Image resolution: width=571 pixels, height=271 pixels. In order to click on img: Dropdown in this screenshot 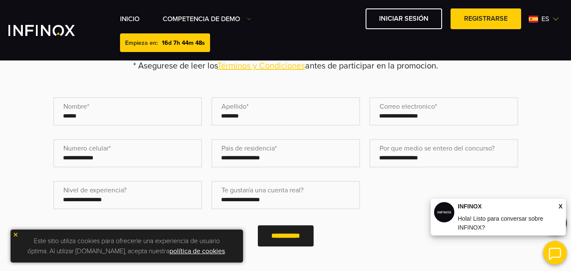, I will do `click(249, 19)`.